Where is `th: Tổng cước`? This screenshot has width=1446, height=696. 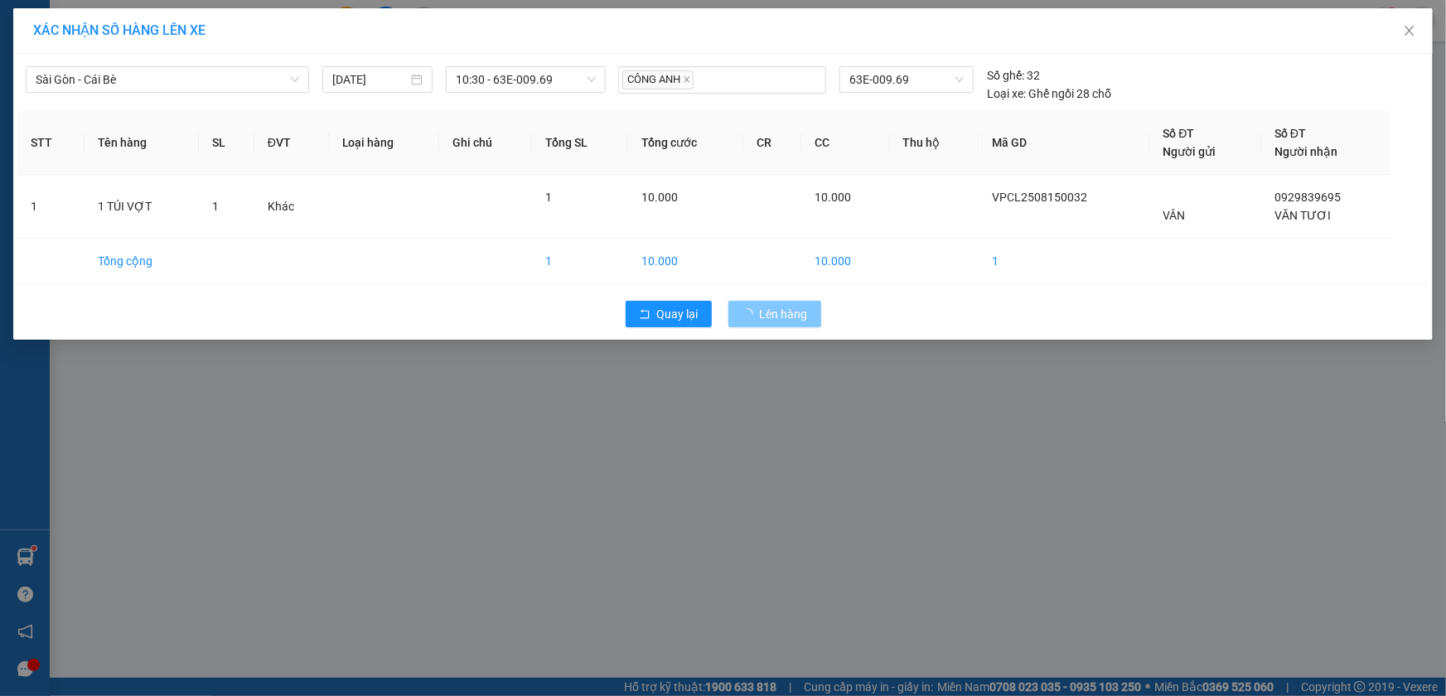
th: Tổng cước is located at coordinates (685, 143).